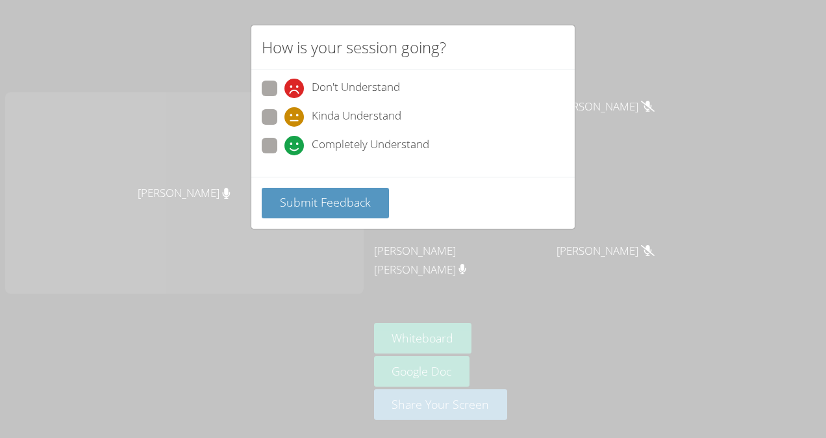 The width and height of the screenshot is (826, 438). I want to click on button: Submit Feedback, so click(325, 203).